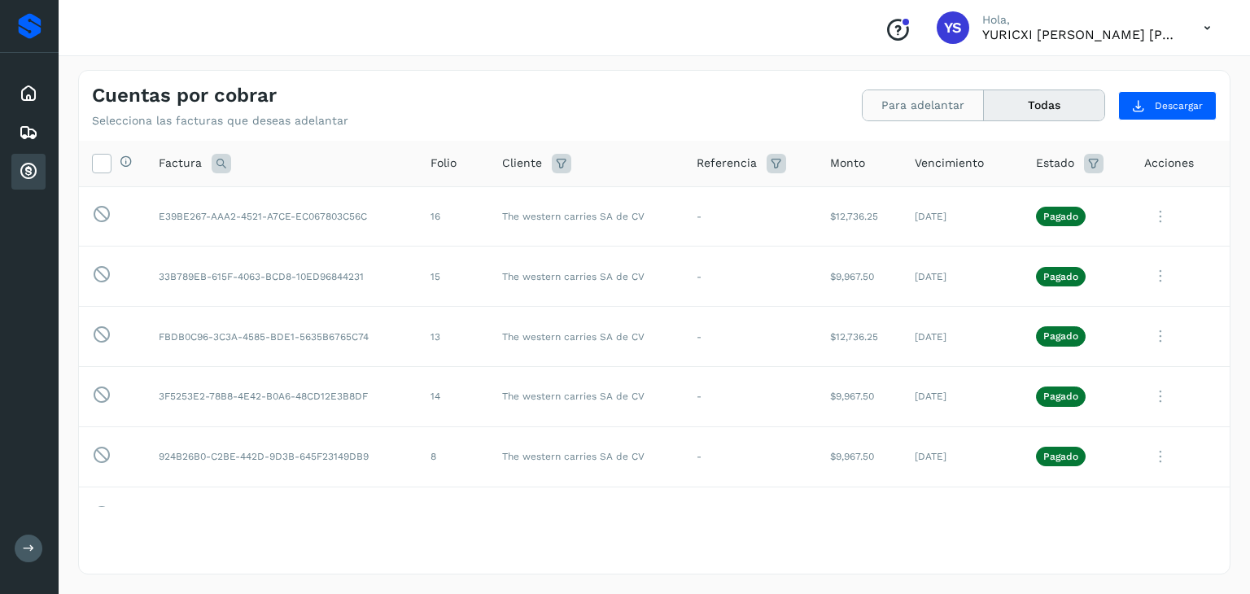 The width and height of the screenshot is (1250, 594). I want to click on span: Folio, so click(444, 163).